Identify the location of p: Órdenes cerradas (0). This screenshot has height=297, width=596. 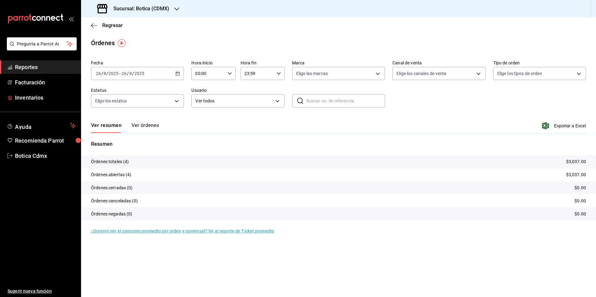
(112, 188).